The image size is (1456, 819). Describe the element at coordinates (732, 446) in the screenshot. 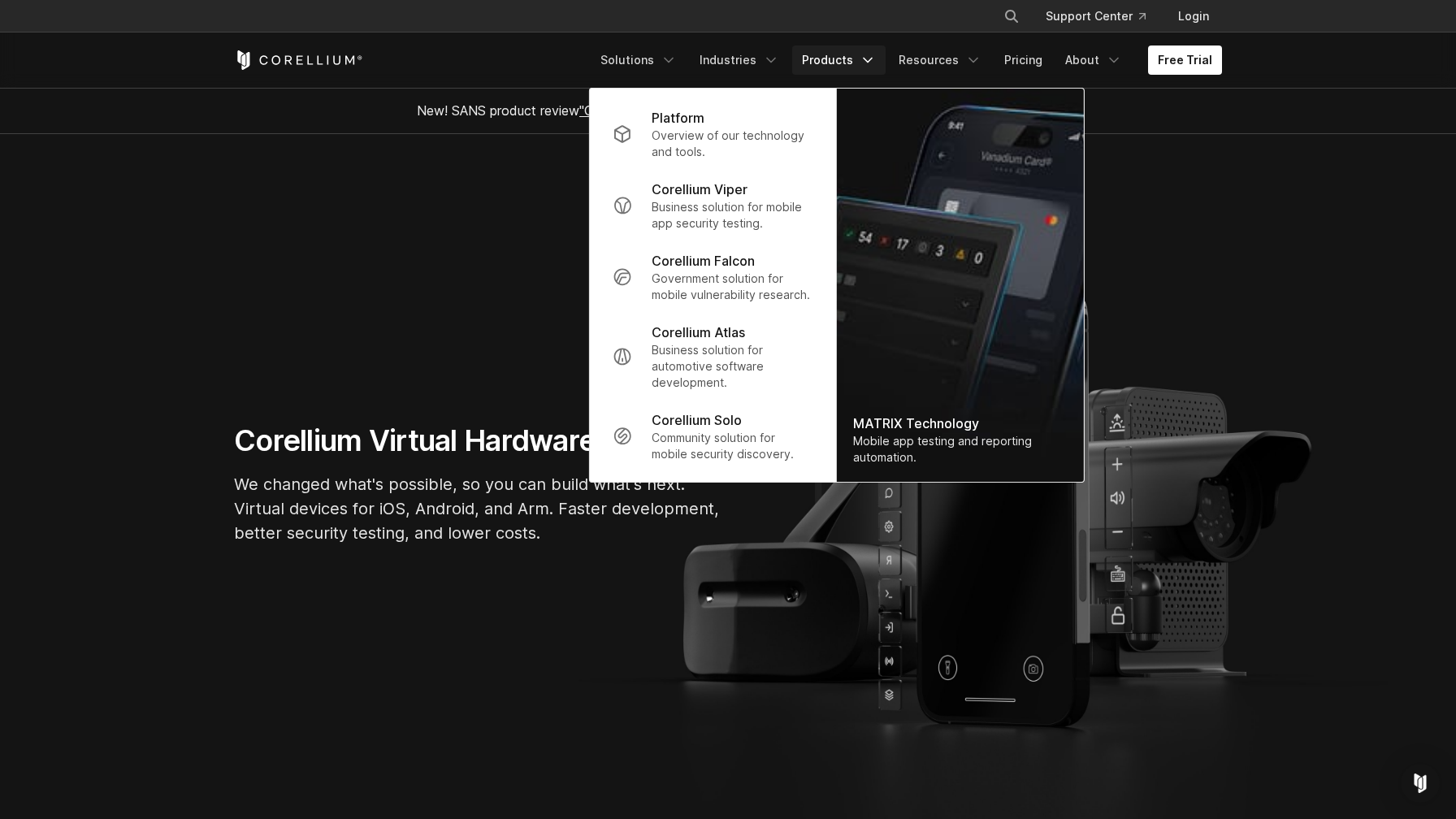

I see `p: Community solution for mobile security discovery.` at that location.